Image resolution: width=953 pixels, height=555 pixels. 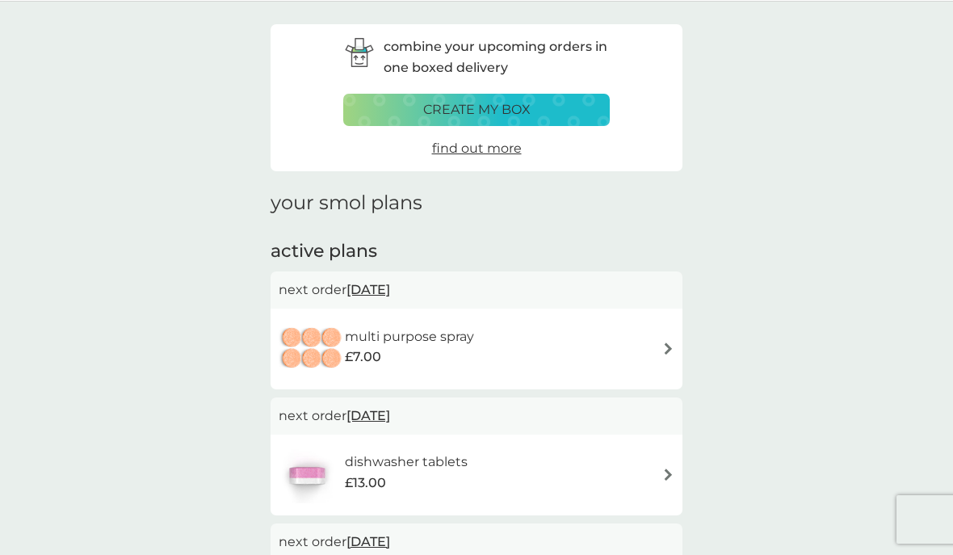 I want to click on a: find out more, so click(x=477, y=149).